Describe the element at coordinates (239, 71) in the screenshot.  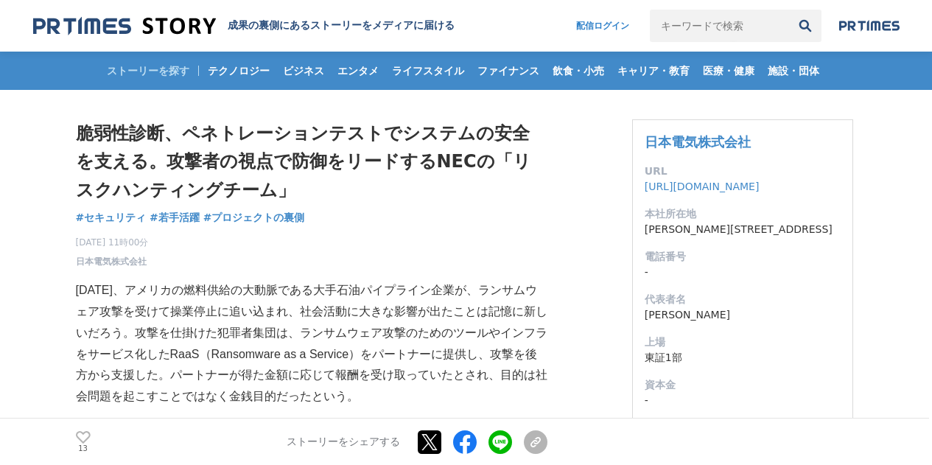
I see `span: テクノロジー` at that location.